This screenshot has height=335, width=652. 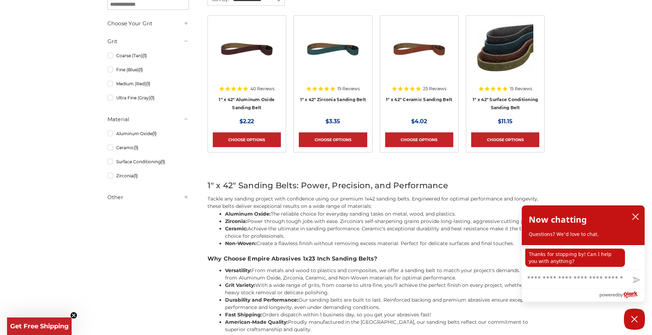 I want to click on a: Ceramic, so click(x=148, y=148).